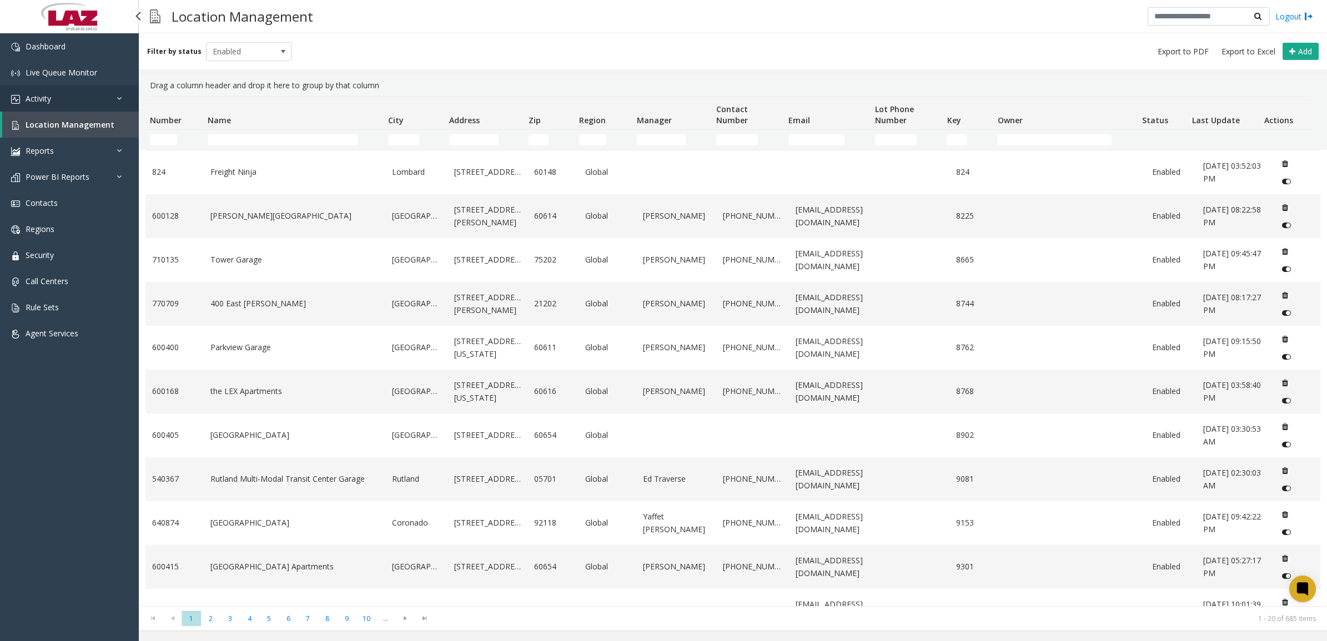 Image resolution: width=1327 pixels, height=641 pixels. I want to click on span: Page 8, so click(327, 619).